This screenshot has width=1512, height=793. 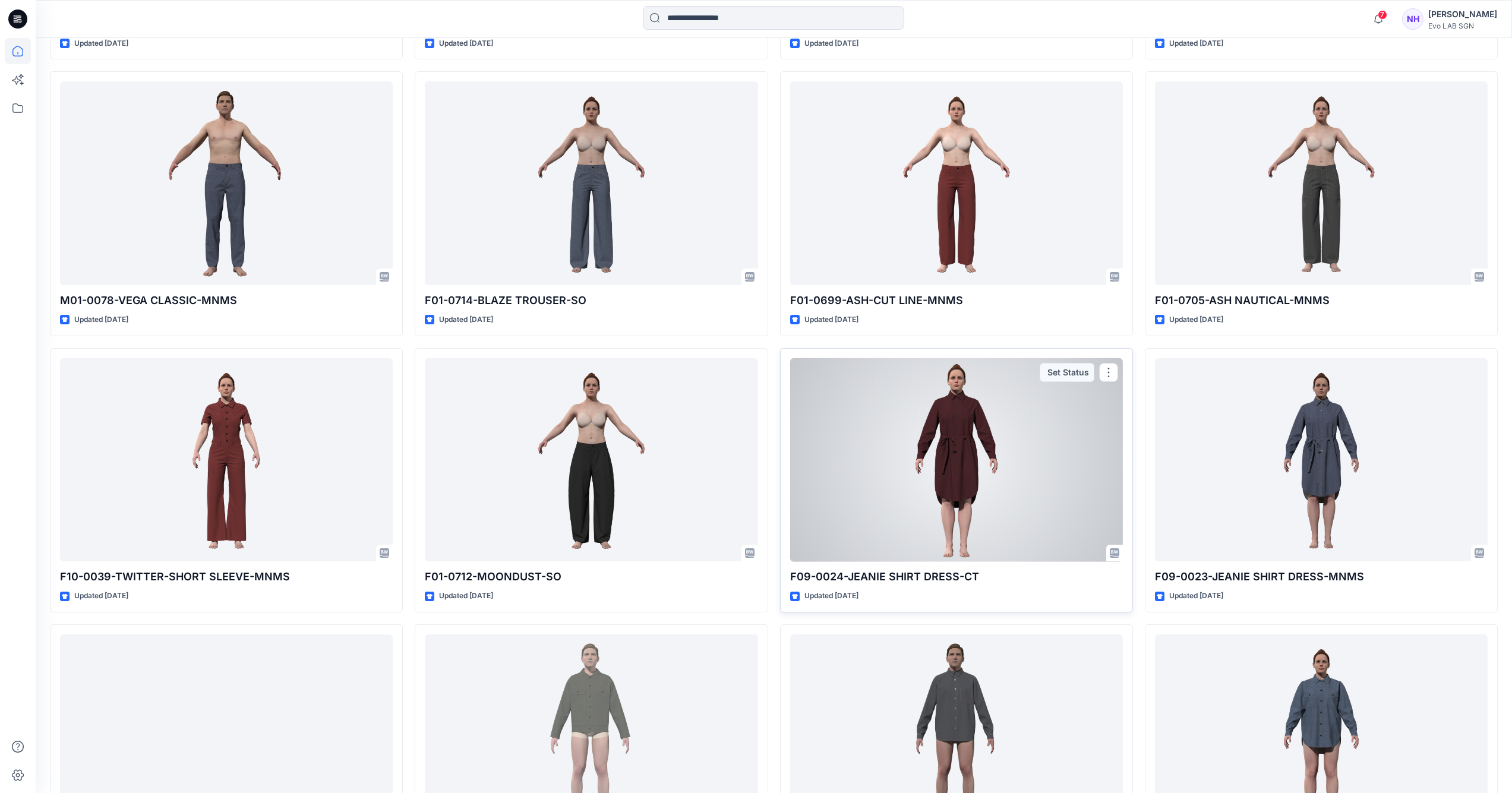 I want to click on a: F01-0705-ASH NAUTICAL-MNMS, so click(x=1321, y=183).